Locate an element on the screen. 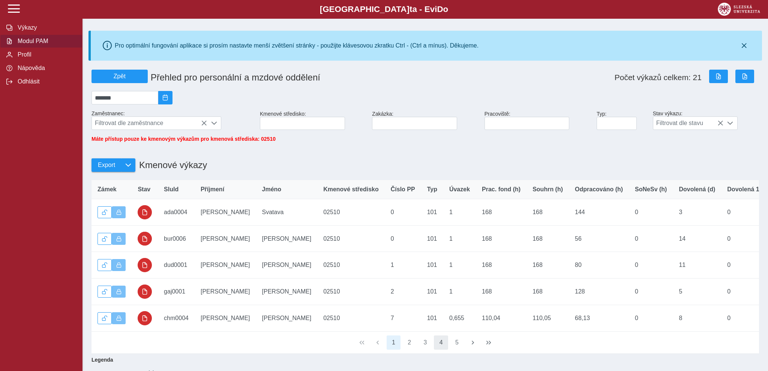 The image size is (768, 371). span: Počet výkazů celkem: 21 is located at coordinates (658, 78).